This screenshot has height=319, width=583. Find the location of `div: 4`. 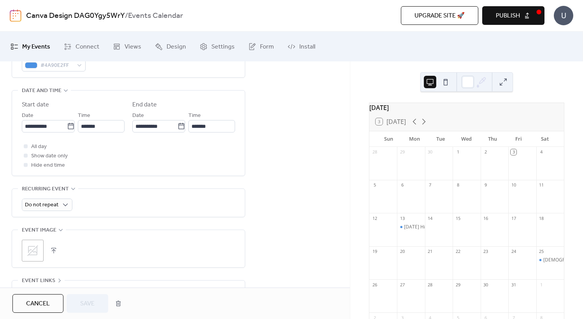

div: 4 is located at coordinates (541, 152).